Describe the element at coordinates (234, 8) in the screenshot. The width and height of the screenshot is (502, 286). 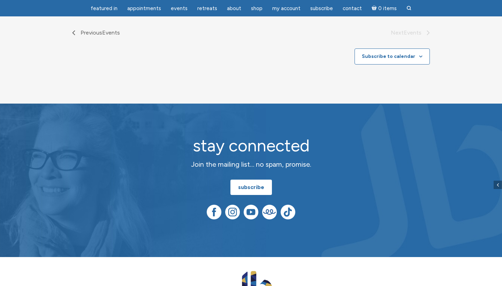
I see `a: About` at that location.